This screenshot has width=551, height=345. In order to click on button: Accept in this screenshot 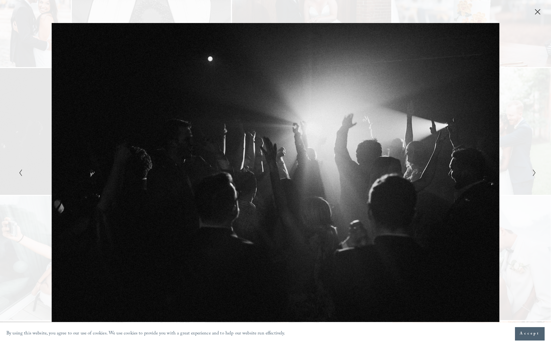, I will do `click(530, 333)`.